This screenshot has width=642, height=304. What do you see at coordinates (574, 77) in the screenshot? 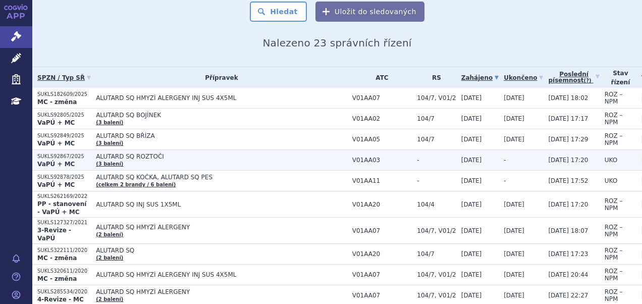
I see `a: Poslednípísemnost(?)` at bounding box center [574, 77].